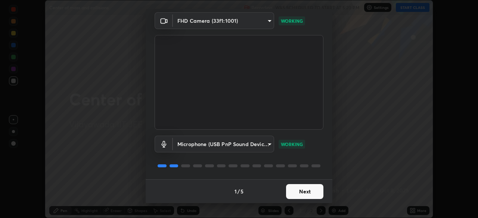  What do you see at coordinates (235, 191) in the screenshot?
I see `h4: 1` at bounding box center [235, 191].